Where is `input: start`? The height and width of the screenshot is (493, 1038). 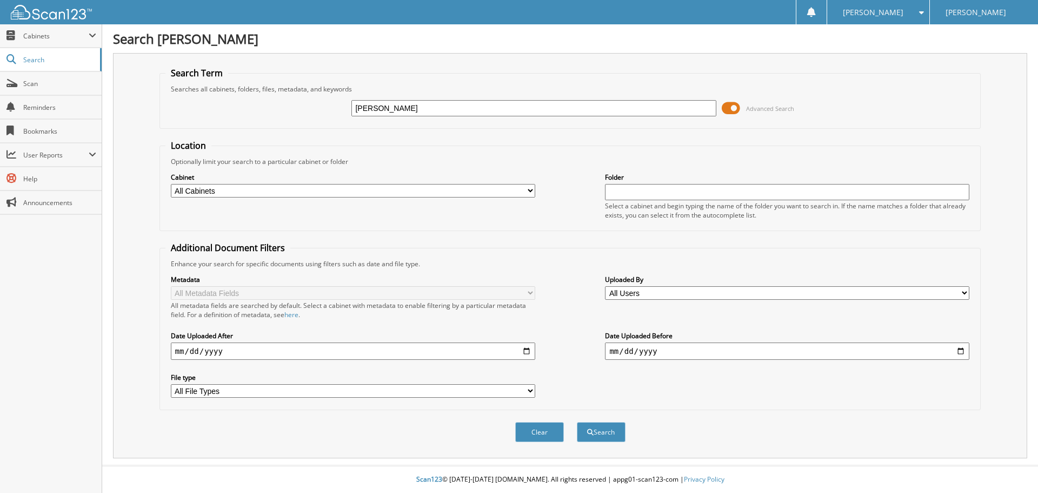 input: start is located at coordinates (353, 351).